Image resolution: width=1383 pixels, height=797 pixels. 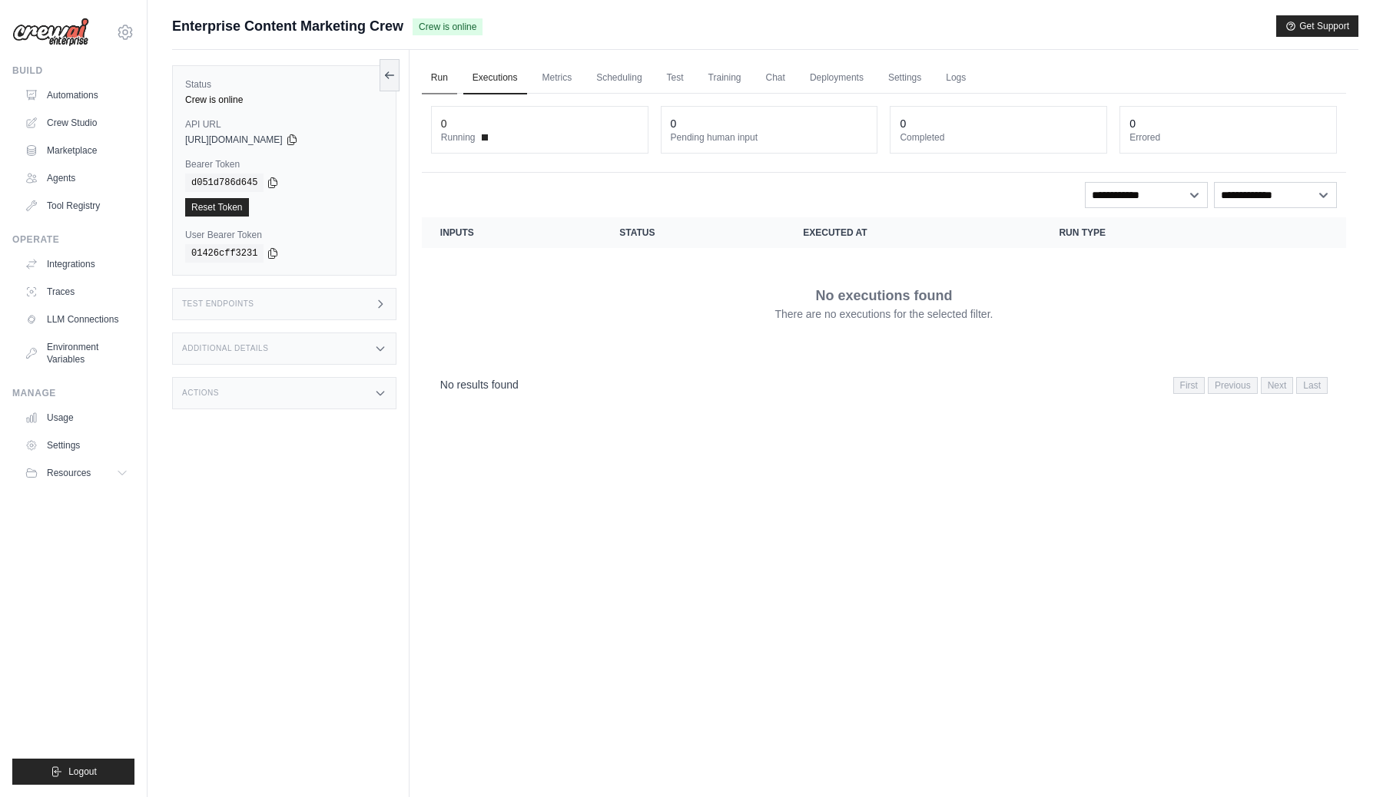 What do you see at coordinates (73, 71) in the screenshot?
I see `div: Build` at bounding box center [73, 71].